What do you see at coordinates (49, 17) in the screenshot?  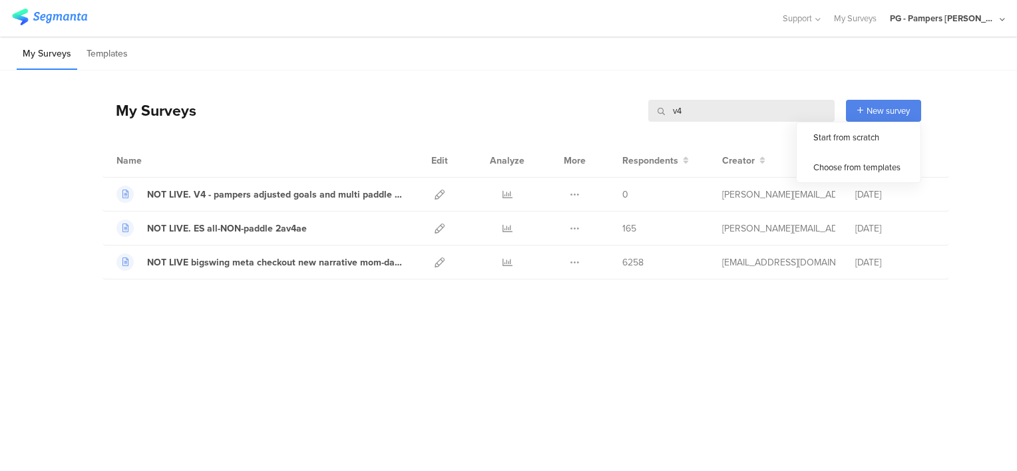 I see `img: segmanta logo` at bounding box center [49, 17].